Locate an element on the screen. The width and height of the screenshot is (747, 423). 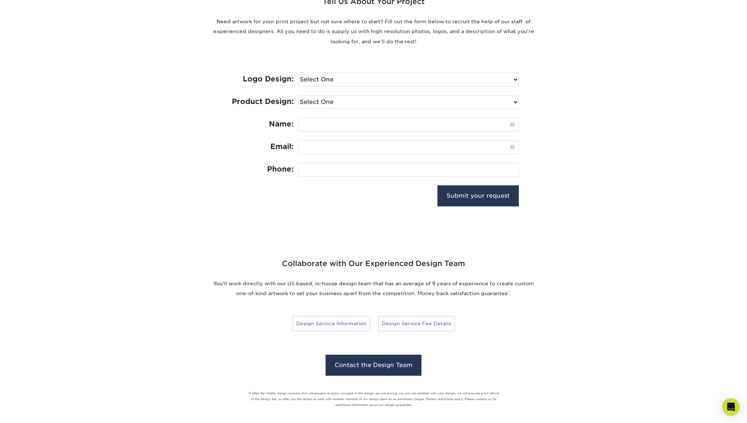
label: Name: is located at coordinates (261, 124).